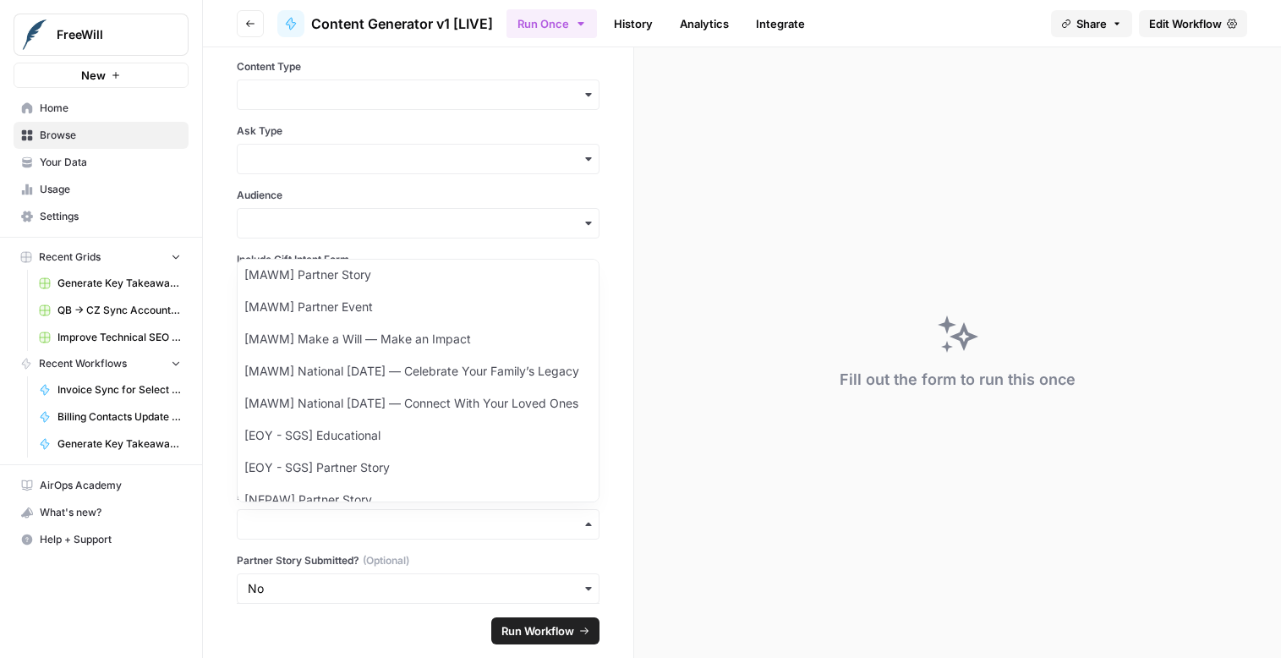 The width and height of the screenshot is (1281, 658). Describe the element at coordinates (110, 189) in the screenshot. I see `span: Usage` at that location.